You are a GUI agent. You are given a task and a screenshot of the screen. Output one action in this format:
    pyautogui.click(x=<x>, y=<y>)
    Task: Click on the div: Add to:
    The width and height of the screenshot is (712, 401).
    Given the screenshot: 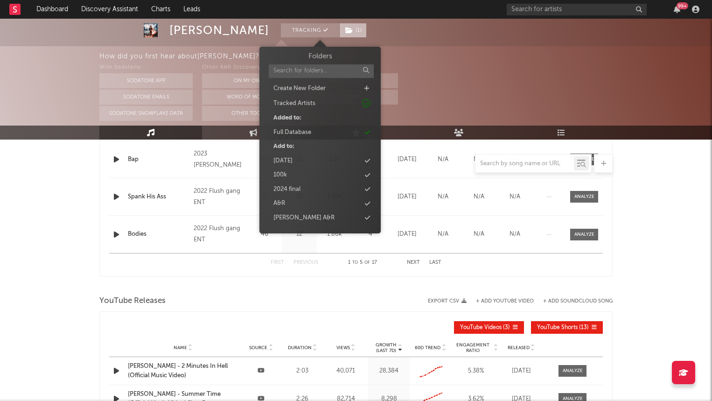 What is the action you would take?
    pyautogui.click(x=284, y=147)
    